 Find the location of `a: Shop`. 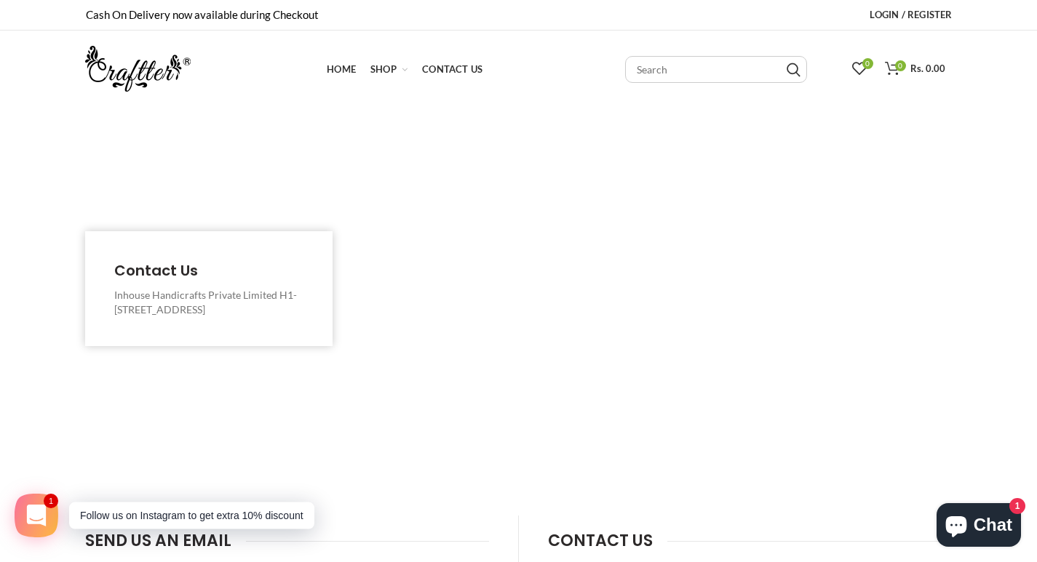

a: Shop is located at coordinates (389, 69).